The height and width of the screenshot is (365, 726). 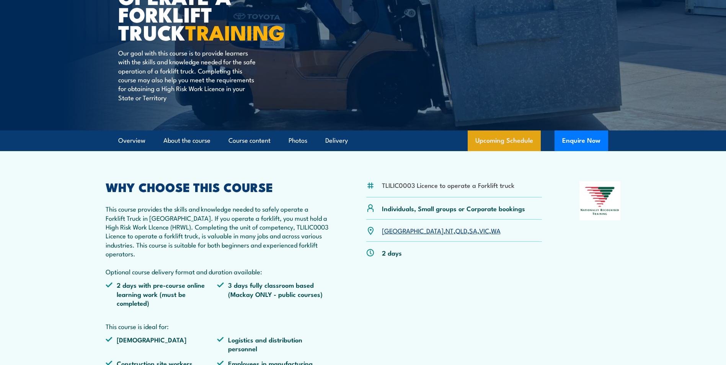 I want to click on li: TLILIC0003 Licence to operate a Forklift truck, so click(x=448, y=185).